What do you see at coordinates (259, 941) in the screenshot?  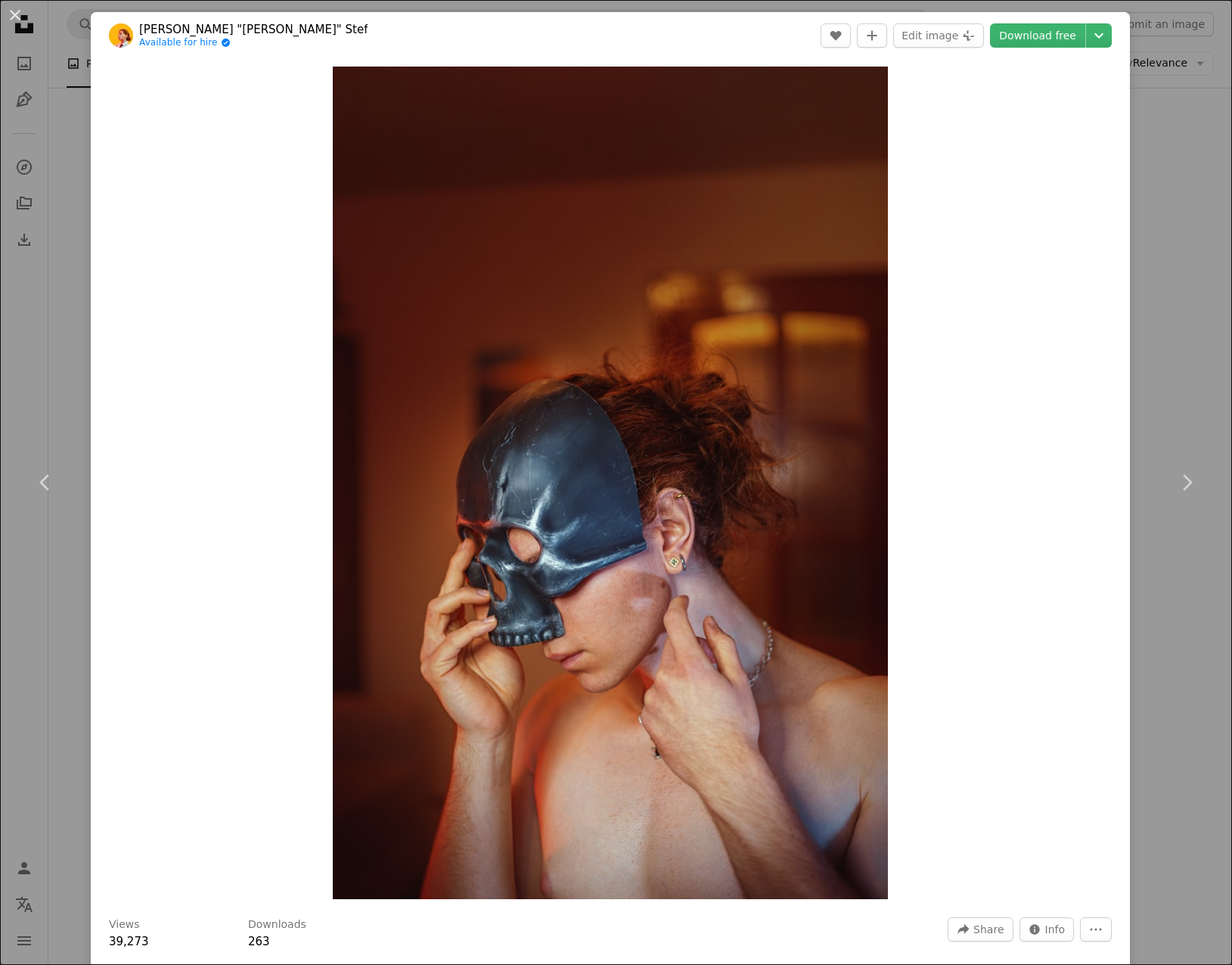 I see `span: 263` at bounding box center [259, 941].